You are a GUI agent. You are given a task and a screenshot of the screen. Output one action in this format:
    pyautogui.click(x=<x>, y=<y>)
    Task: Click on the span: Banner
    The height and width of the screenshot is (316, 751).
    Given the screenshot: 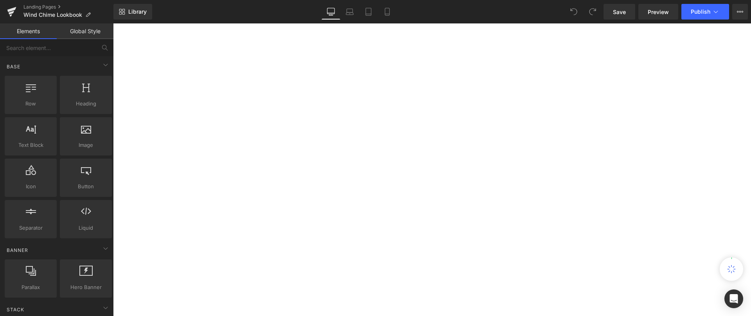 What is the action you would take?
    pyautogui.click(x=17, y=250)
    